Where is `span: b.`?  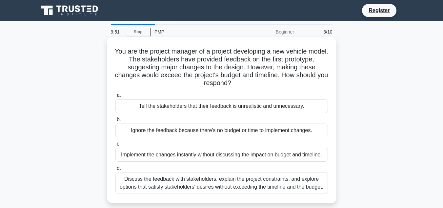
span: b. is located at coordinates (119, 119).